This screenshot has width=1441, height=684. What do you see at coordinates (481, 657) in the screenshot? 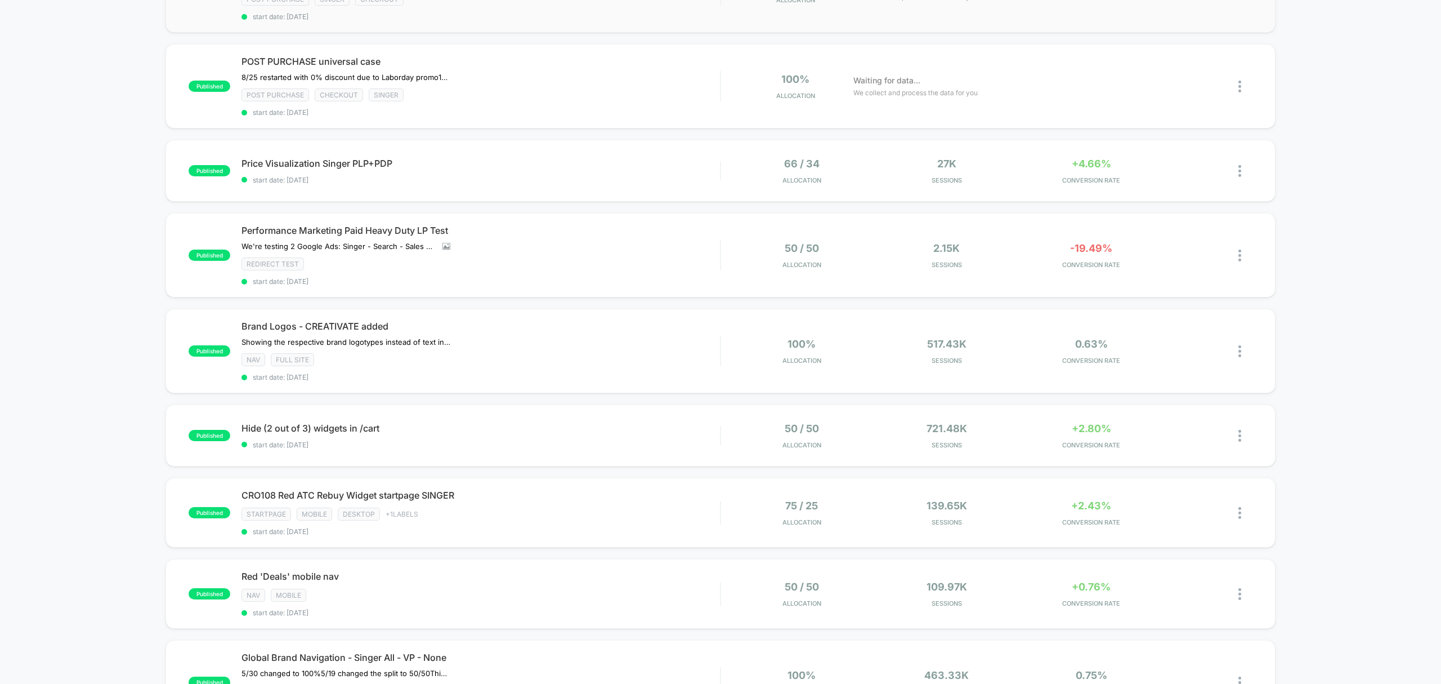
I see `span: Global Brand Navigation - Singer All - VP - None` at bounding box center [481, 657].